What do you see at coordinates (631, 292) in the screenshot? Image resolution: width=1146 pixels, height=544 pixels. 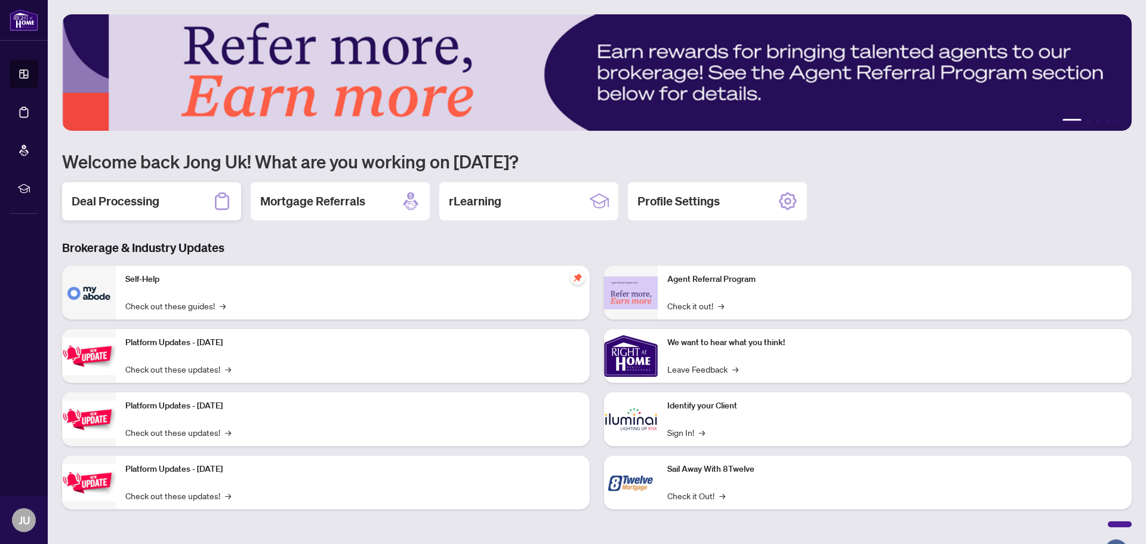 I see `img: Agent Referral Program` at bounding box center [631, 292].